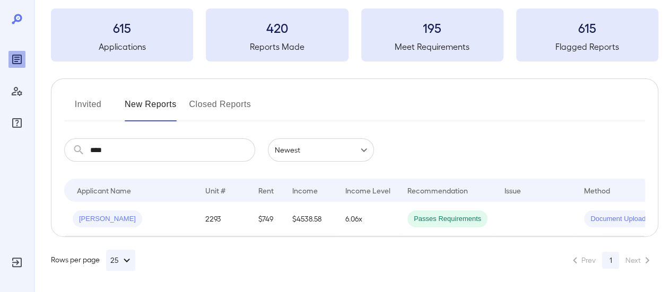 The height and width of the screenshot is (292, 671). Describe the element at coordinates (17, 59) in the screenshot. I see `div: Reports` at that location.